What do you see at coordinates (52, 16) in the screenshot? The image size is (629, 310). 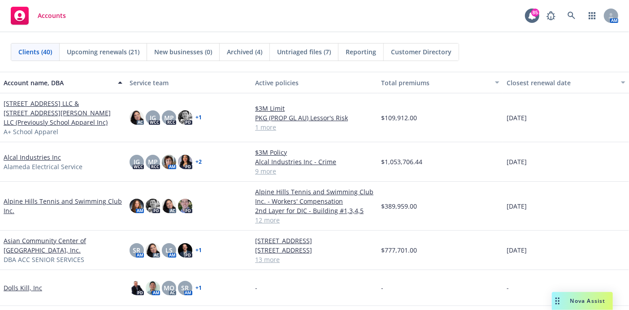 I see `span: Accounts` at bounding box center [52, 16].